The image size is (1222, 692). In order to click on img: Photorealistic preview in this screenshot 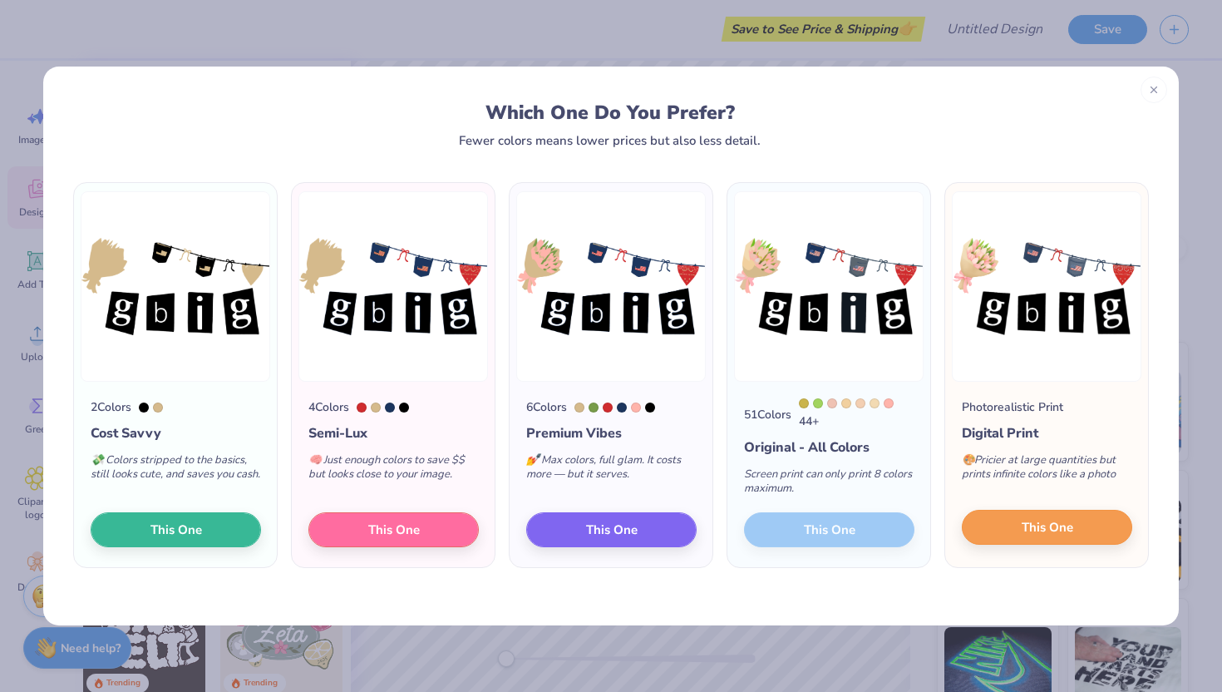, I will do `click(1047, 286)`.